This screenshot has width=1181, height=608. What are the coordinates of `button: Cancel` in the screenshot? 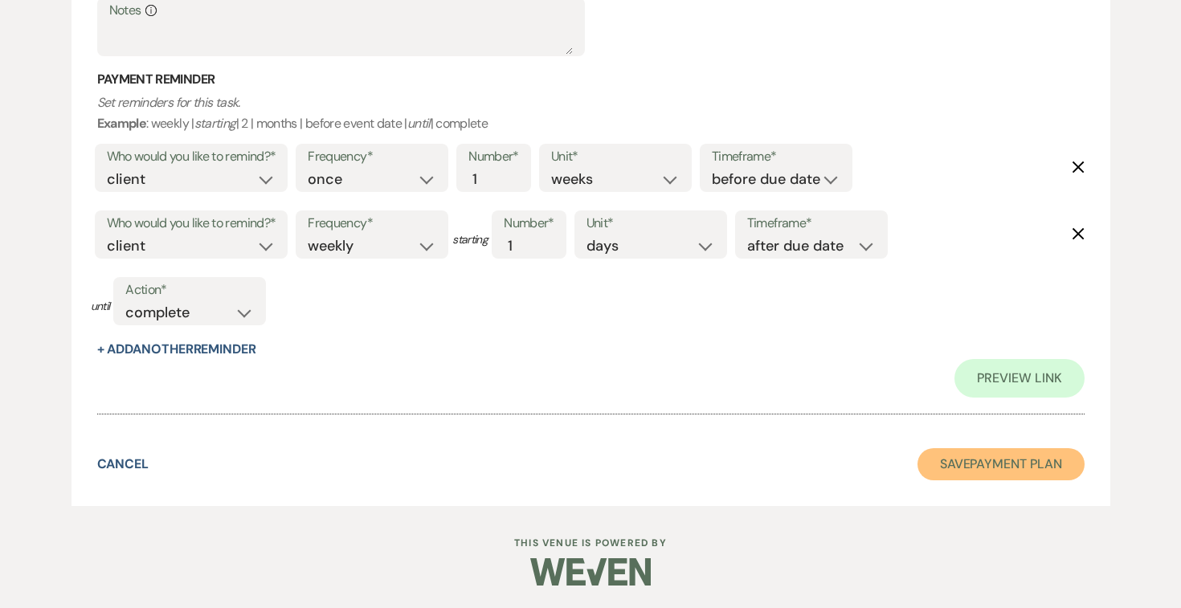 It's located at (123, 465).